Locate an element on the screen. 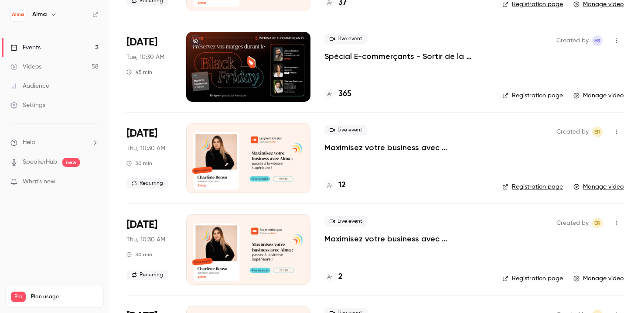 The height and width of the screenshot is (313, 641). h4: 2 is located at coordinates (341, 277).